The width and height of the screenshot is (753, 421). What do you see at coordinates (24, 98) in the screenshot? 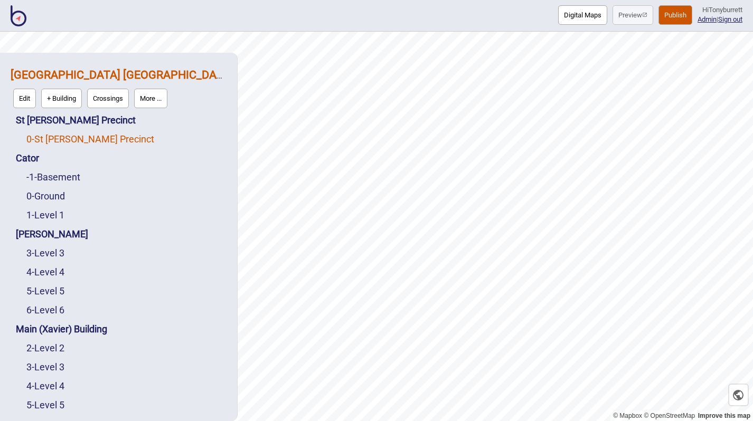
I see `button: Edit` at bounding box center [24, 98].